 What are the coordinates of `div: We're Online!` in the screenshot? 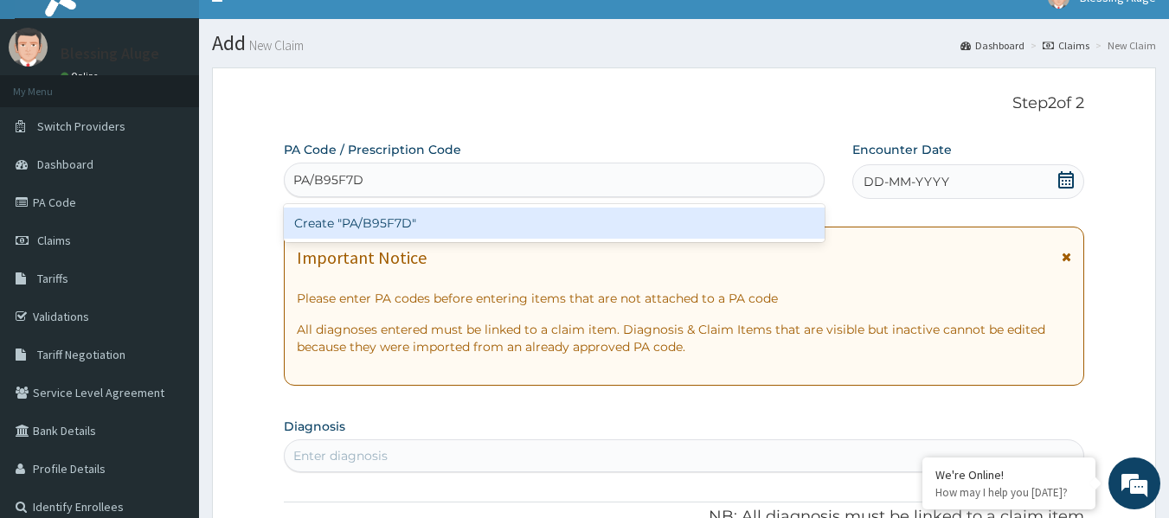 It's located at (1009, 475).